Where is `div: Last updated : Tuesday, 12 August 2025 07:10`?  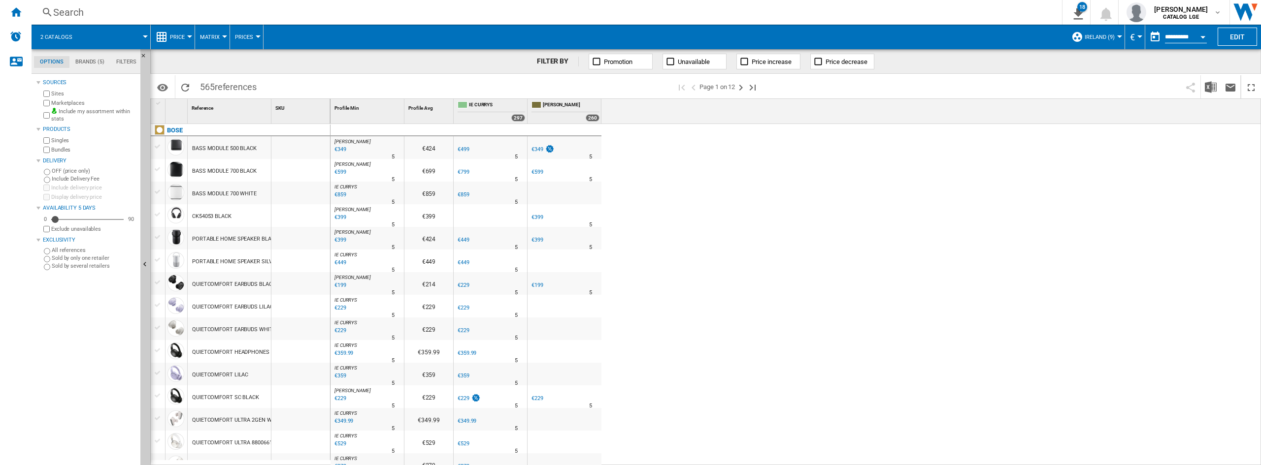 div: Last updated : Tuesday, 12 August 2025 07:10 is located at coordinates (339, 286).